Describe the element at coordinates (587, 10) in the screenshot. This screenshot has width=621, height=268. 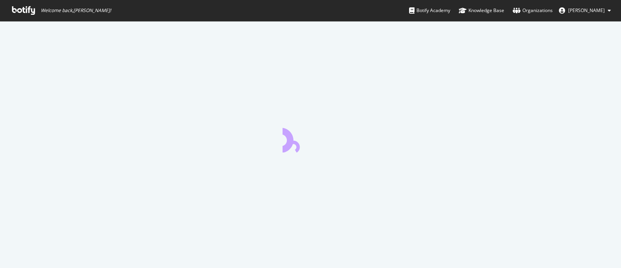
I see `span: Steffie Kronek` at that location.